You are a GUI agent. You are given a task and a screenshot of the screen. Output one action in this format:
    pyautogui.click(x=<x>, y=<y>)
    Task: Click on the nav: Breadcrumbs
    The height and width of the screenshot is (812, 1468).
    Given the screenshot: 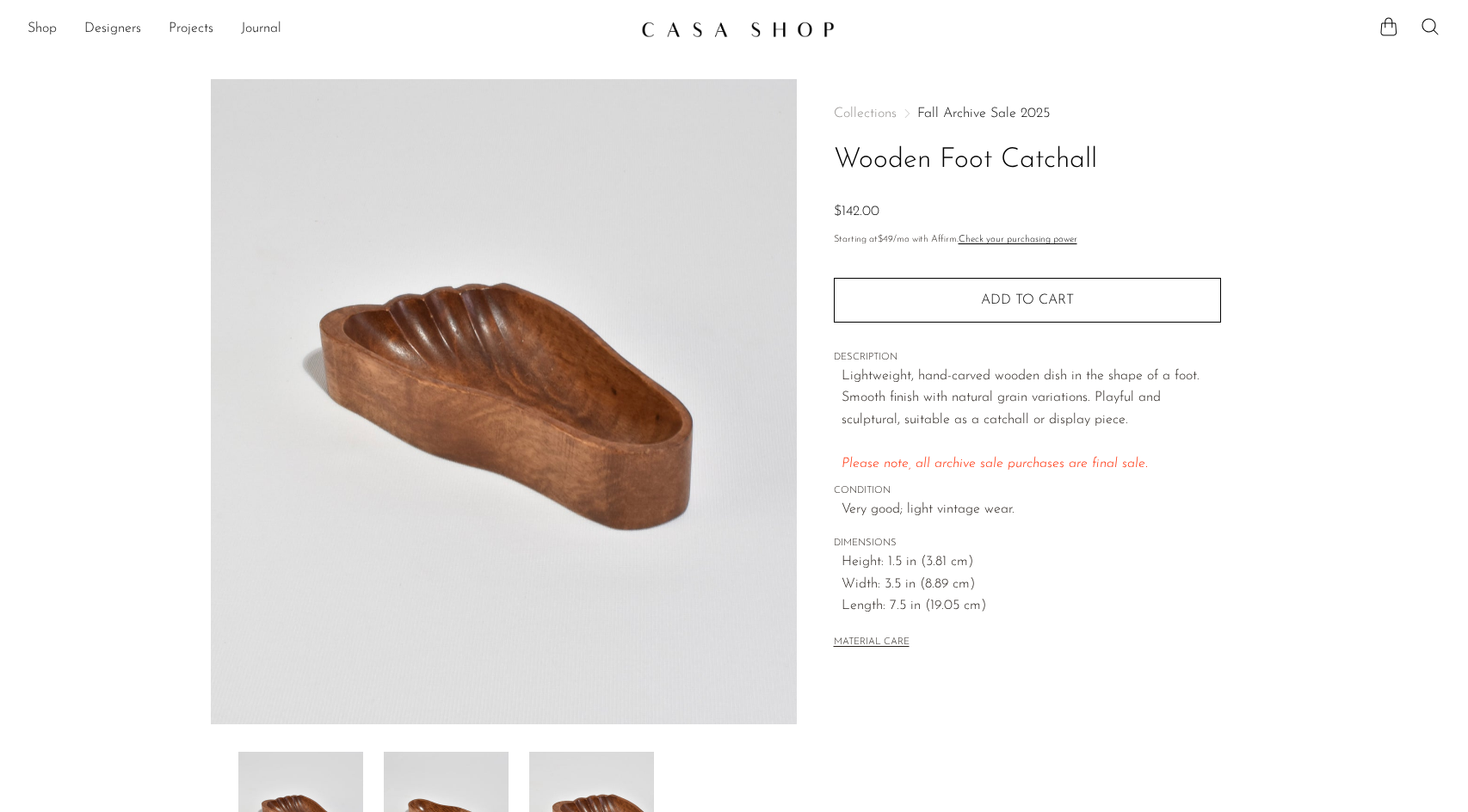 What is the action you would take?
    pyautogui.click(x=1028, y=113)
    